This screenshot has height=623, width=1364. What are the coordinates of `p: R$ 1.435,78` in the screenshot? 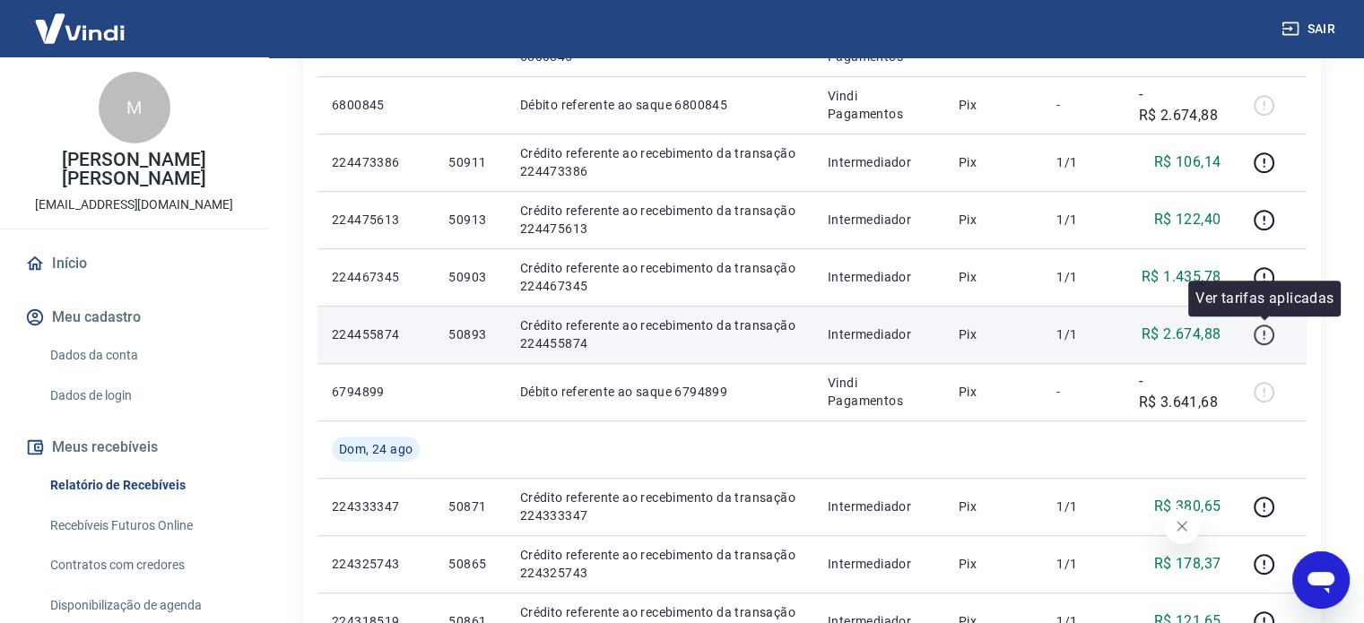 It's located at (1181, 277).